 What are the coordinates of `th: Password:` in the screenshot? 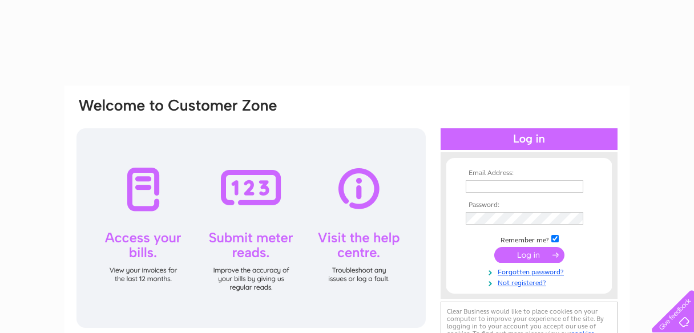 It's located at (529, 205).